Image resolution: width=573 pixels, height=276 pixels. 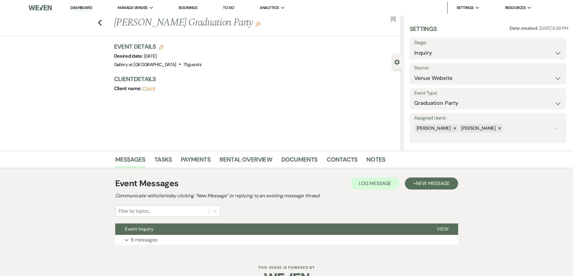 What do you see at coordinates (40, 8) in the screenshot?
I see `img: Weven Logo` at bounding box center [40, 8].